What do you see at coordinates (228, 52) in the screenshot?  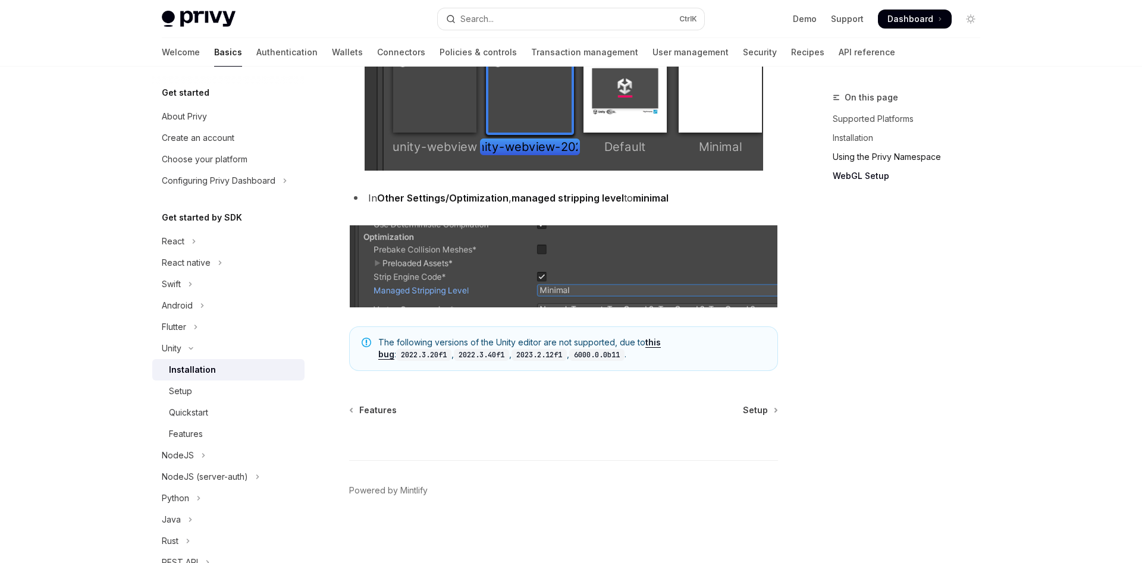 I see `a: Basics` at bounding box center [228, 52].